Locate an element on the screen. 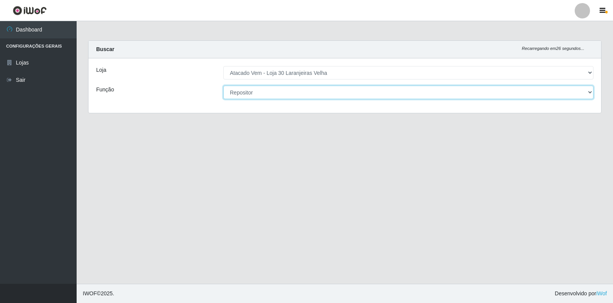 This screenshot has height=303, width=613. a: iWof is located at coordinates (602, 293).